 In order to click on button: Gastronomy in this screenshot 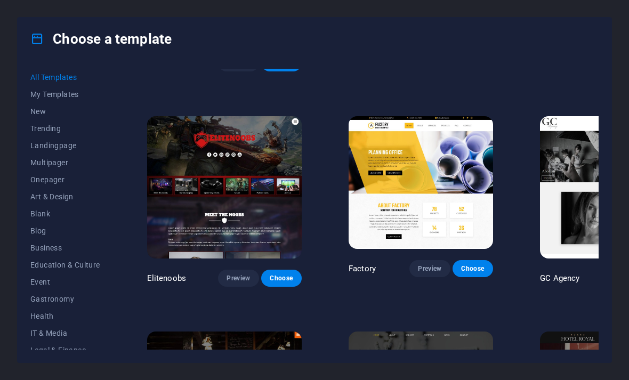, I will do `click(65, 299)`.